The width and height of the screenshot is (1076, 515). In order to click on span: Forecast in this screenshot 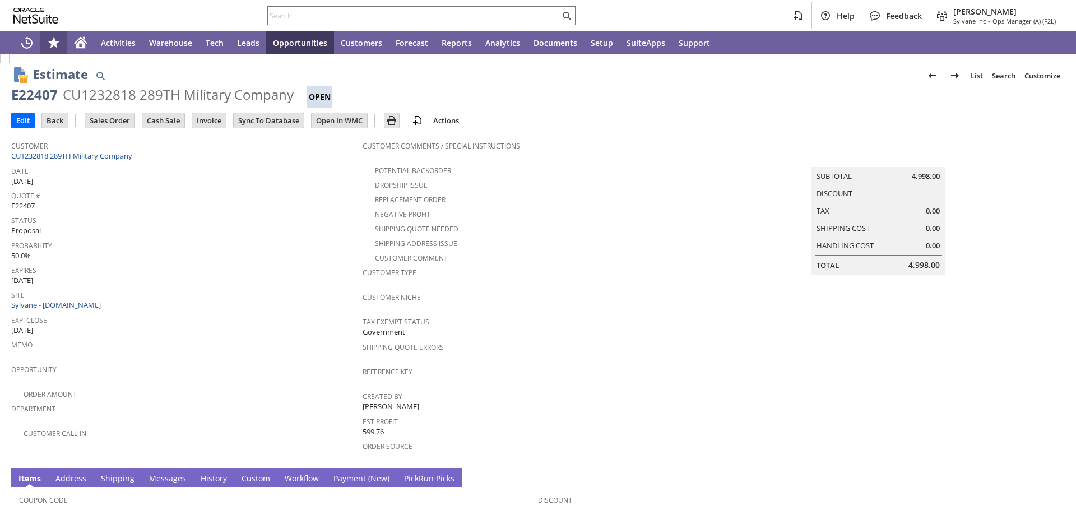, I will do `click(412, 43)`.